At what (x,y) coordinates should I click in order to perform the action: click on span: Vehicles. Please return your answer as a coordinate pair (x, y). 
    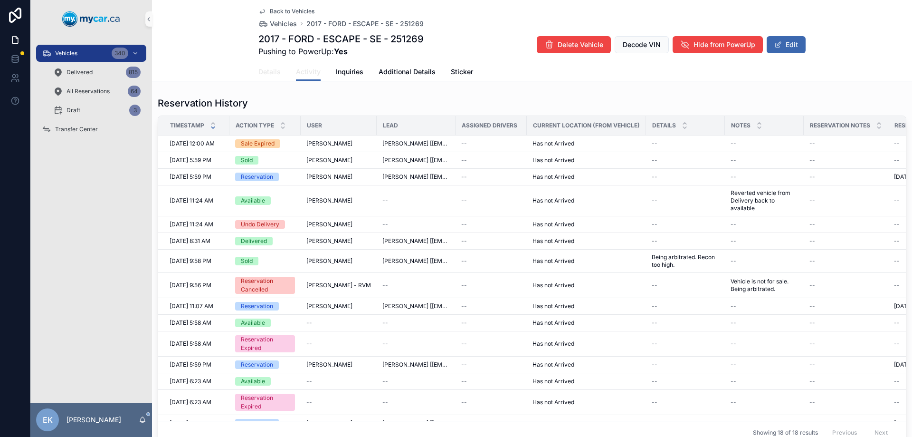
    Looking at the image, I should click on (283, 24).